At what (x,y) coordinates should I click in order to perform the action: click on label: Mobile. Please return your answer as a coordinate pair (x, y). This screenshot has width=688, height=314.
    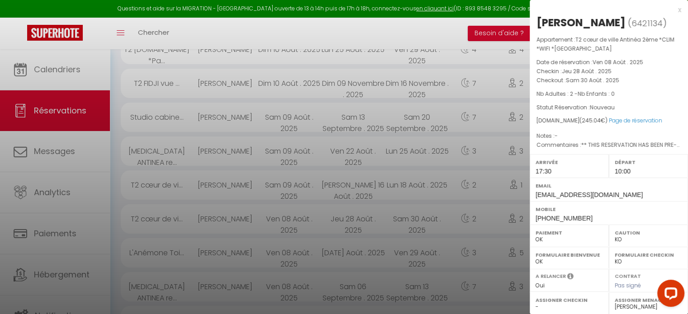
    Looking at the image, I should click on (608, 209).